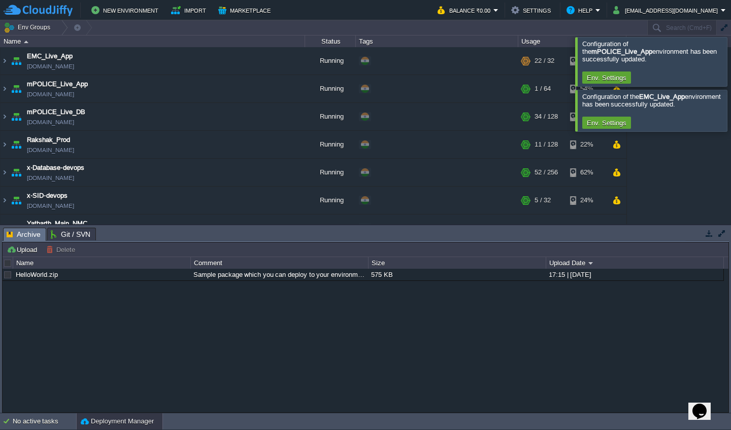 Image resolution: width=731 pixels, height=430 pixels. Describe the element at coordinates (57, 84) in the screenshot. I see `a: mPOLICE_Live_App` at that location.